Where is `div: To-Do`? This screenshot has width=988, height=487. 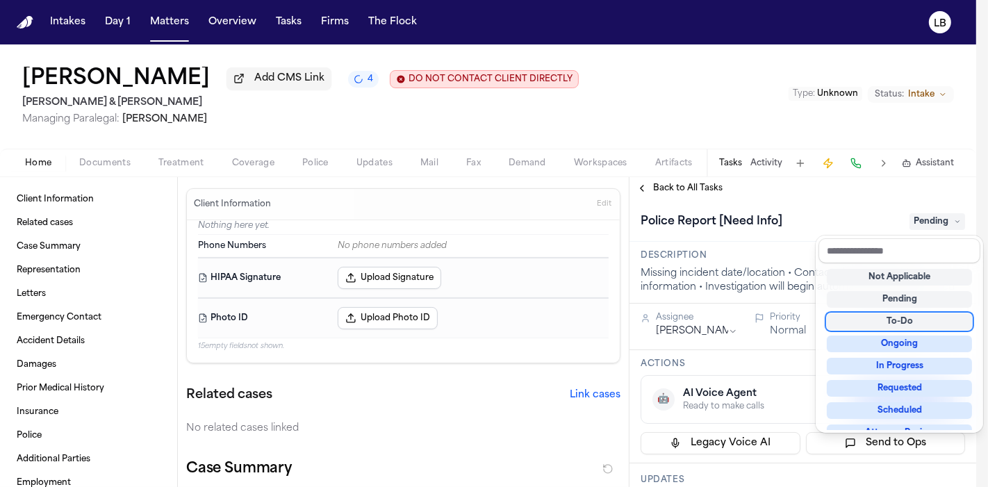
div: To-Do is located at coordinates (899, 322).